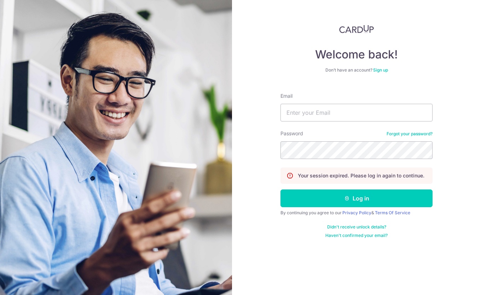 Image resolution: width=481 pixels, height=295 pixels. Describe the element at coordinates (287, 96) in the screenshot. I see `label: Email` at that location.